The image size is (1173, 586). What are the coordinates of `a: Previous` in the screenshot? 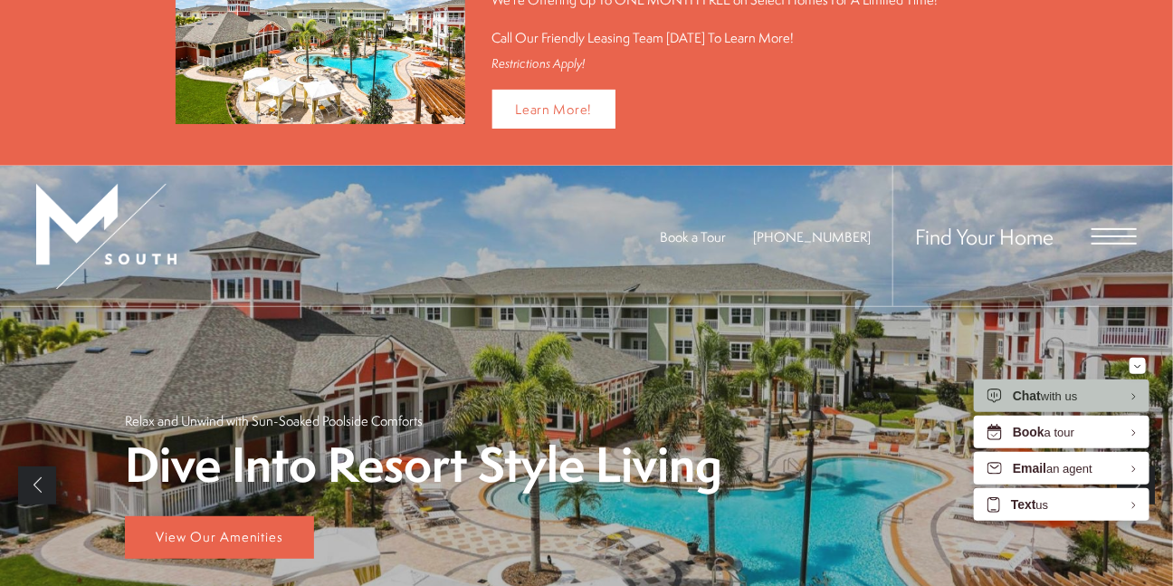 It's located at (37, 485).